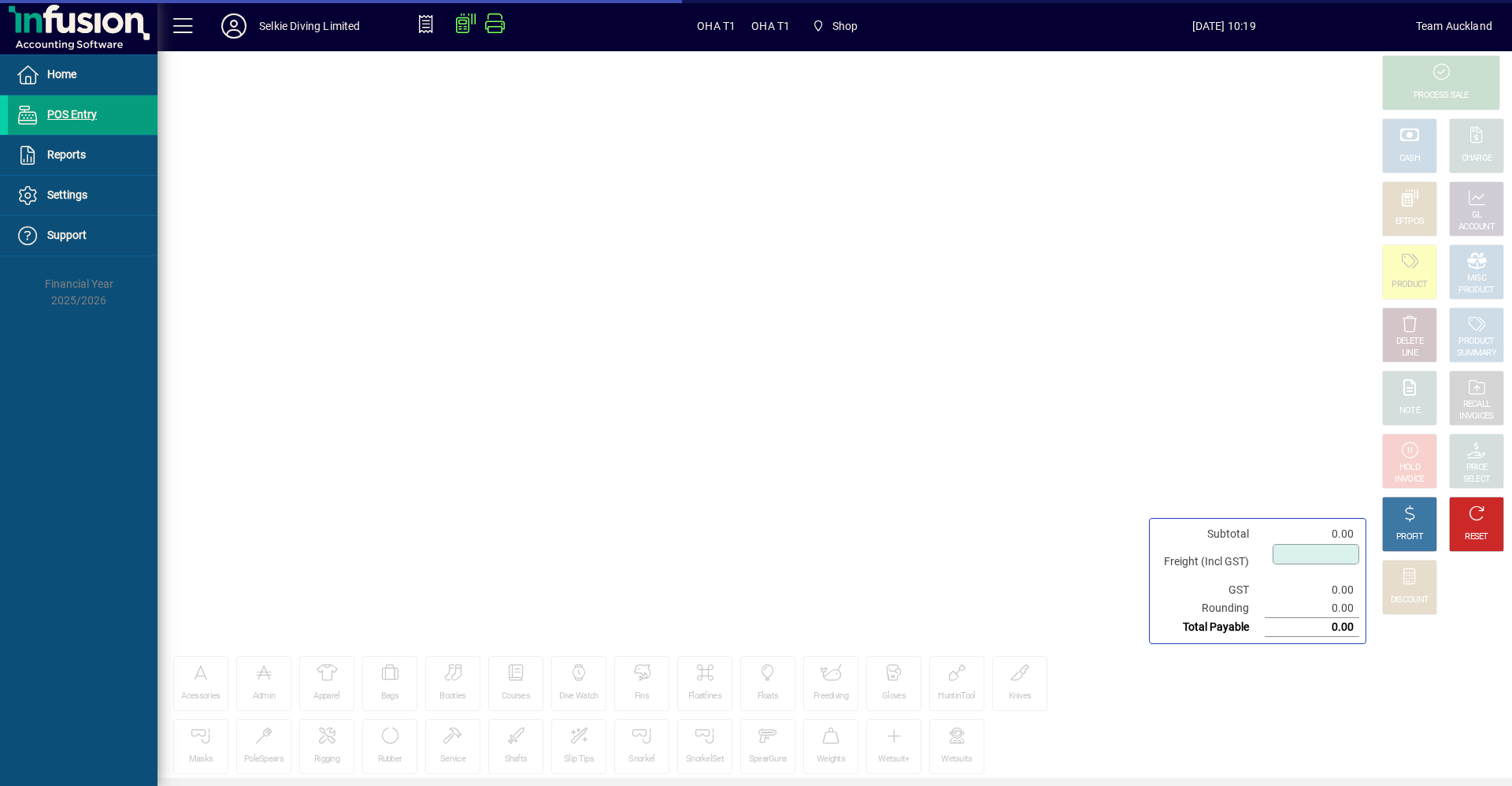 The height and width of the screenshot is (786, 1512). What do you see at coordinates (894, 696) in the screenshot?
I see `div: Gloves` at bounding box center [894, 696].